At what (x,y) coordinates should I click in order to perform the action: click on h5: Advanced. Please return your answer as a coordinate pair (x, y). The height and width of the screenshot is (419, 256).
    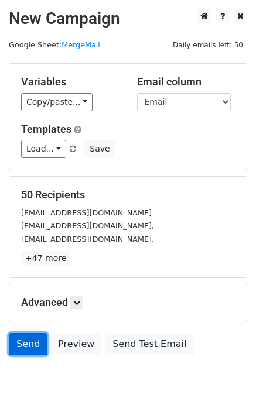
    Looking at the image, I should click on (128, 303).